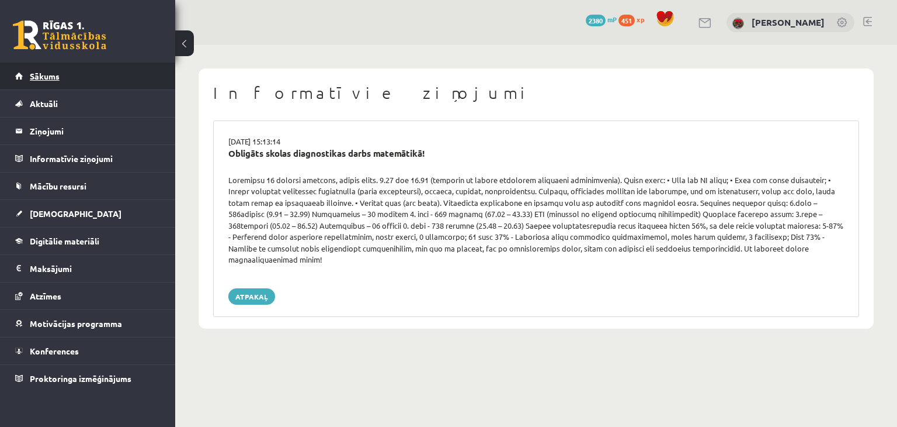  Describe the element at coordinates (536, 220) in the screenshot. I see `div: Loremipsu 16 dolorsi ametcons, adipis elits. 9.27 doe 16.91 (temporin ut labore etdolorem aliquae...` at that location.